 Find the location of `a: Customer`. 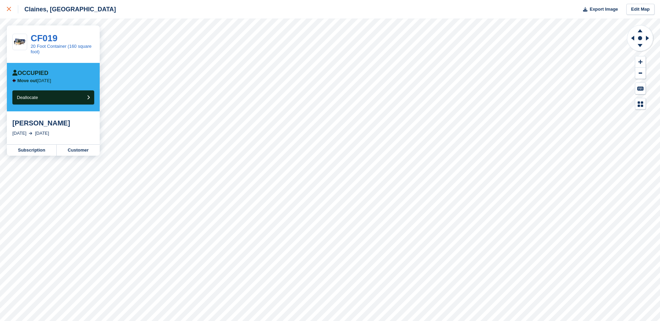

a: Customer is located at coordinates (78, 150).